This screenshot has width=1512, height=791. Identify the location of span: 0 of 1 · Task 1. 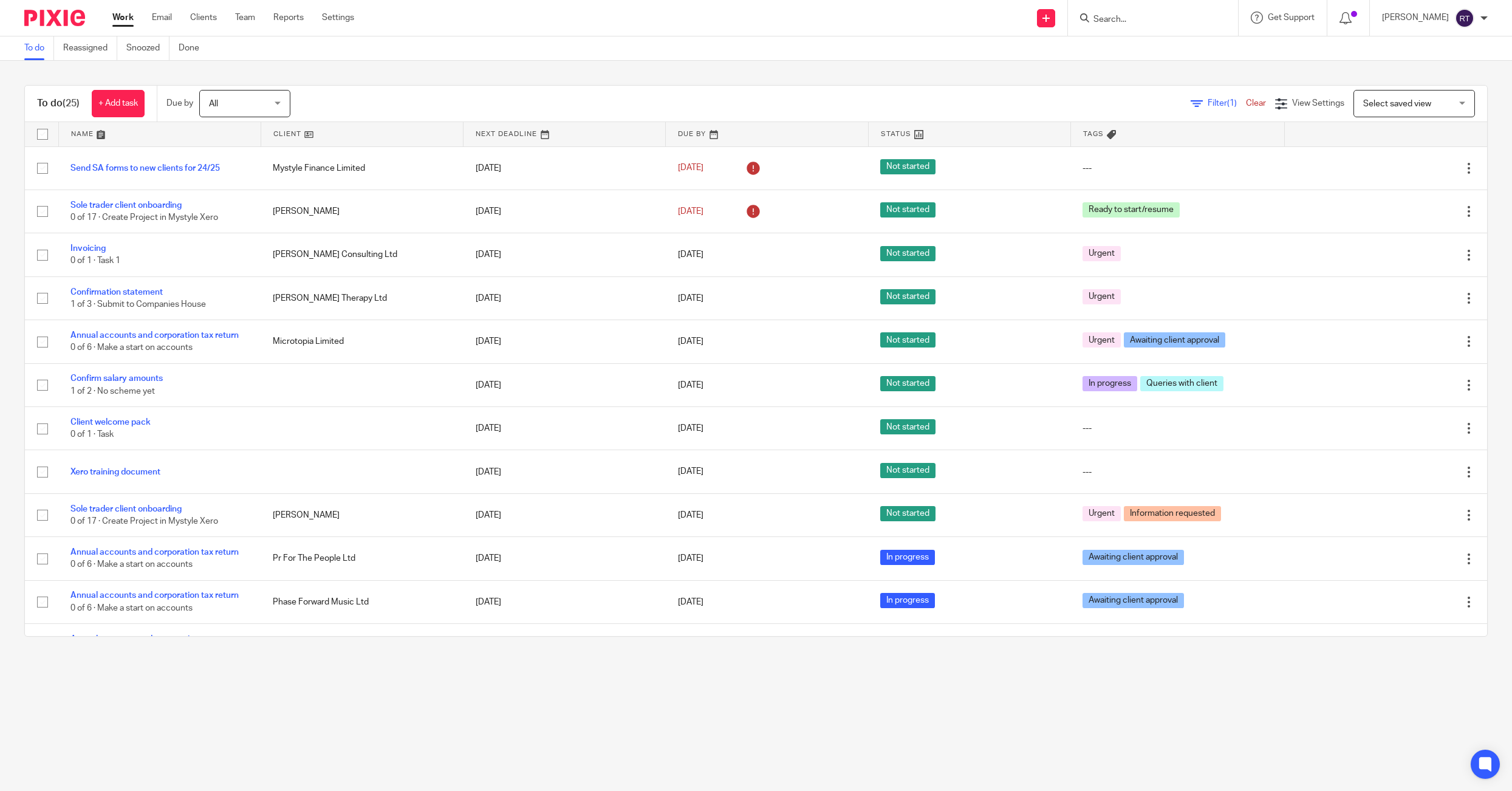
(96, 261).